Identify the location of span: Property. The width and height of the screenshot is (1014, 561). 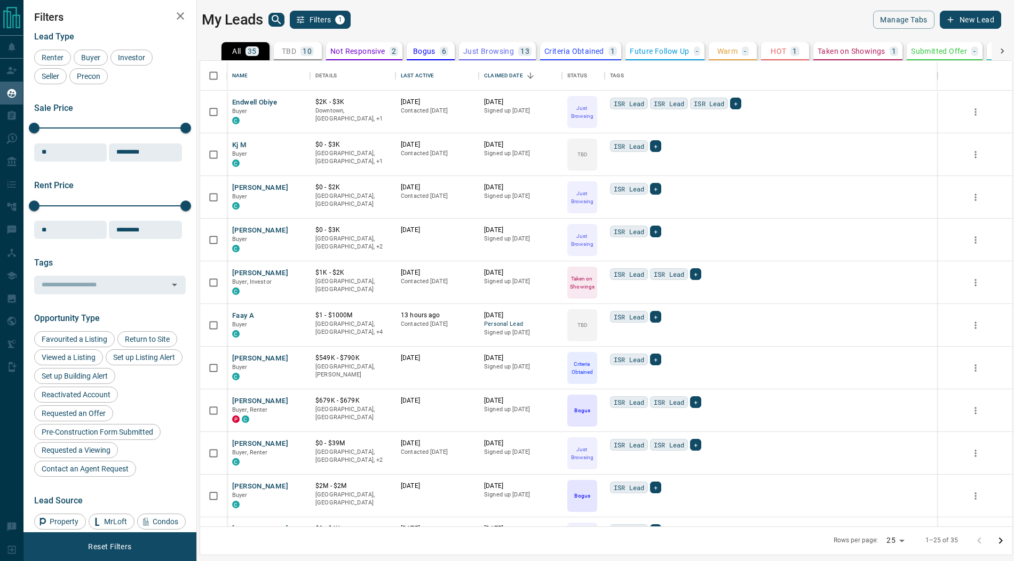
(64, 522).